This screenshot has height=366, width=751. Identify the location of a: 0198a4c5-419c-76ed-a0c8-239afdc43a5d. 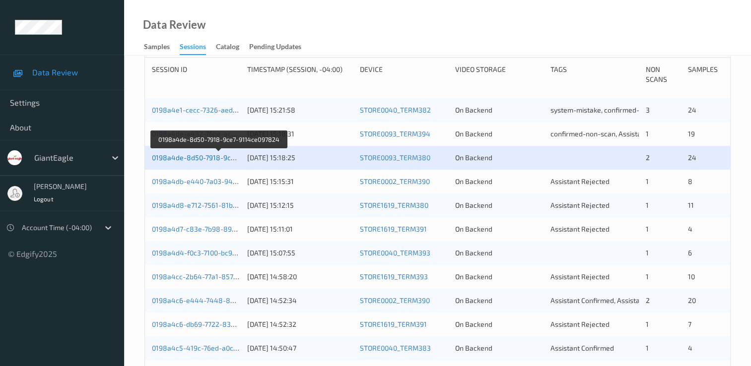
(219, 348).